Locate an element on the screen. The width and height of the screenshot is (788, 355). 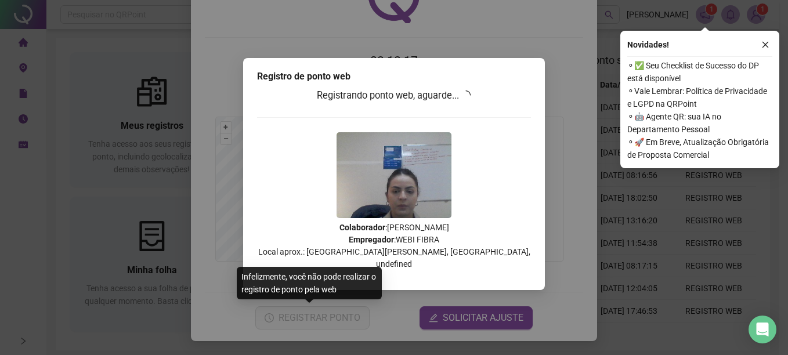
div: Registro de ponto web is located at coordinates (394, 77).